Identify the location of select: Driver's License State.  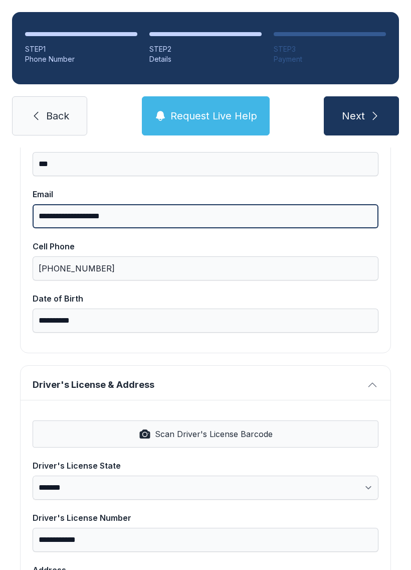
(206, 488).